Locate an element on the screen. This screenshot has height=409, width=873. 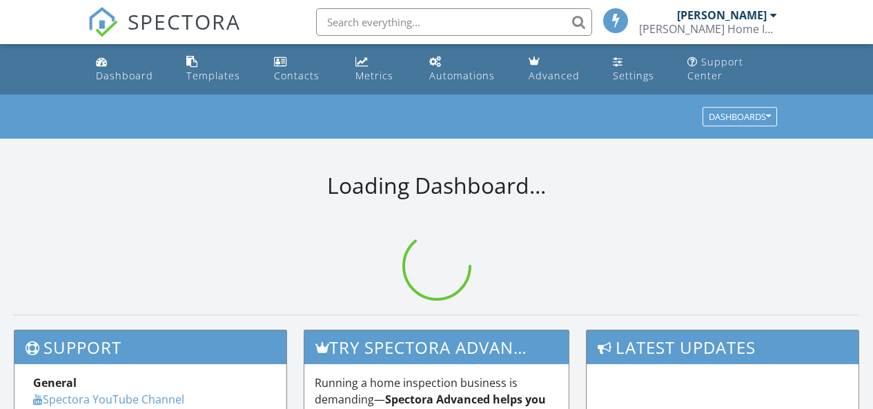
div: E.M.I.L Home Inspection is located at coordinates (708, 29).